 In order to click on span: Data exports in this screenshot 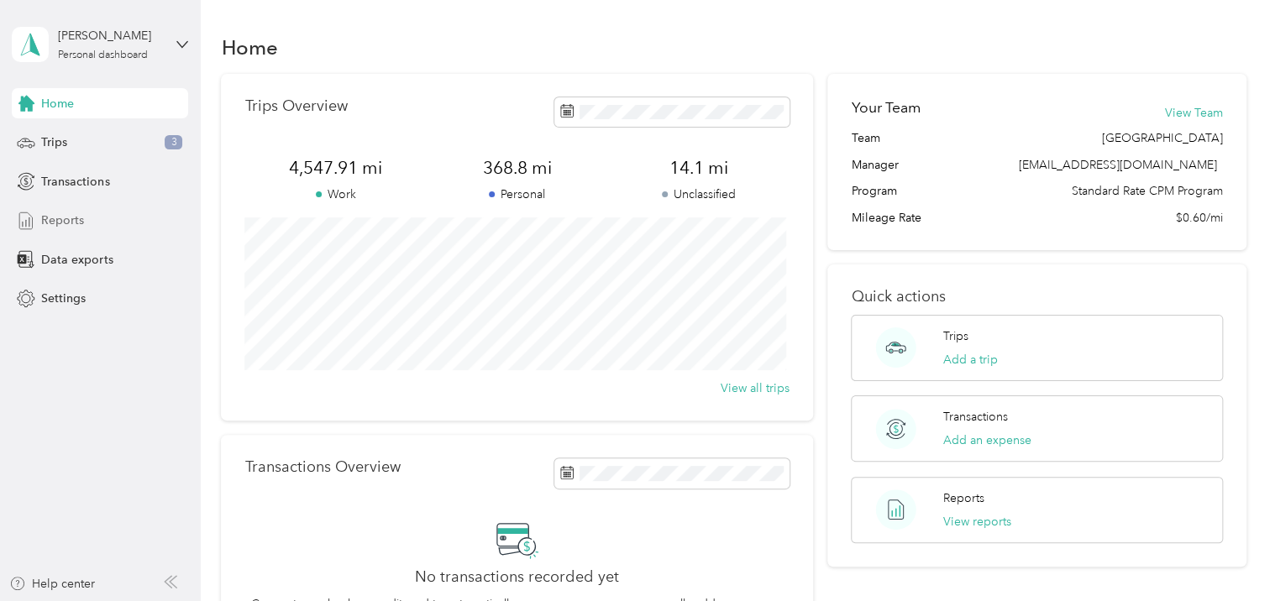, I will do `click(76, 260)`.